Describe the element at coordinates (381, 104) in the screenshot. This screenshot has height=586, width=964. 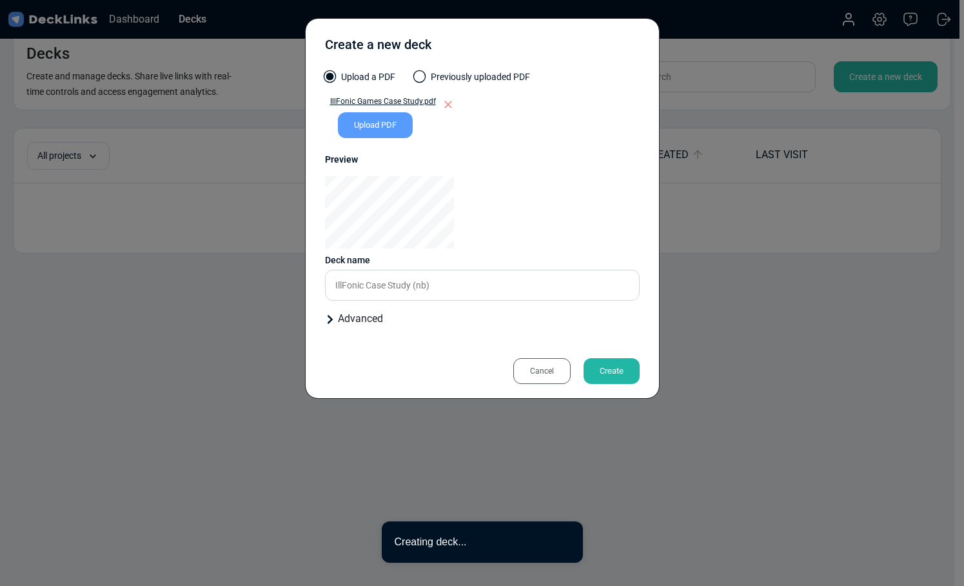
I see `a: IllFonic Games Case Study.pdf` at that location.